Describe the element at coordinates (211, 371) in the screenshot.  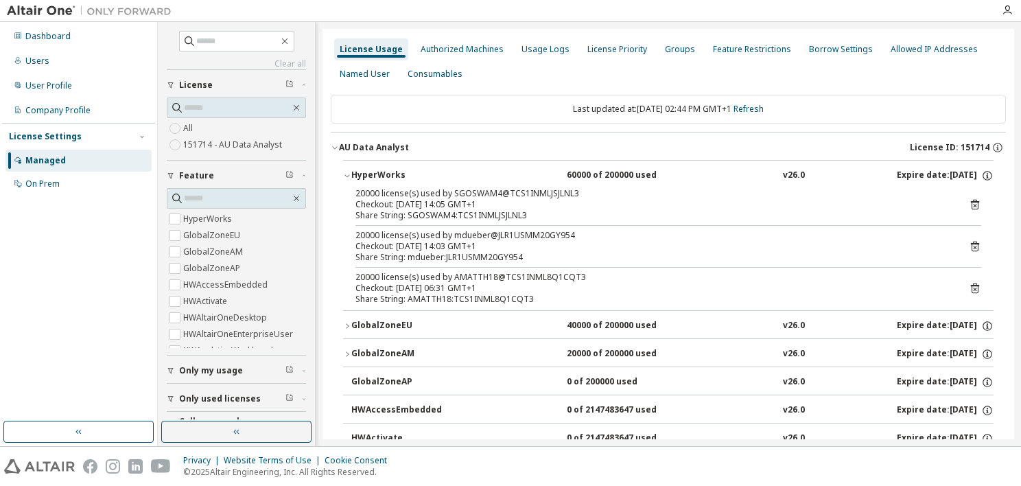
I see `span: Only my usage` at that location.